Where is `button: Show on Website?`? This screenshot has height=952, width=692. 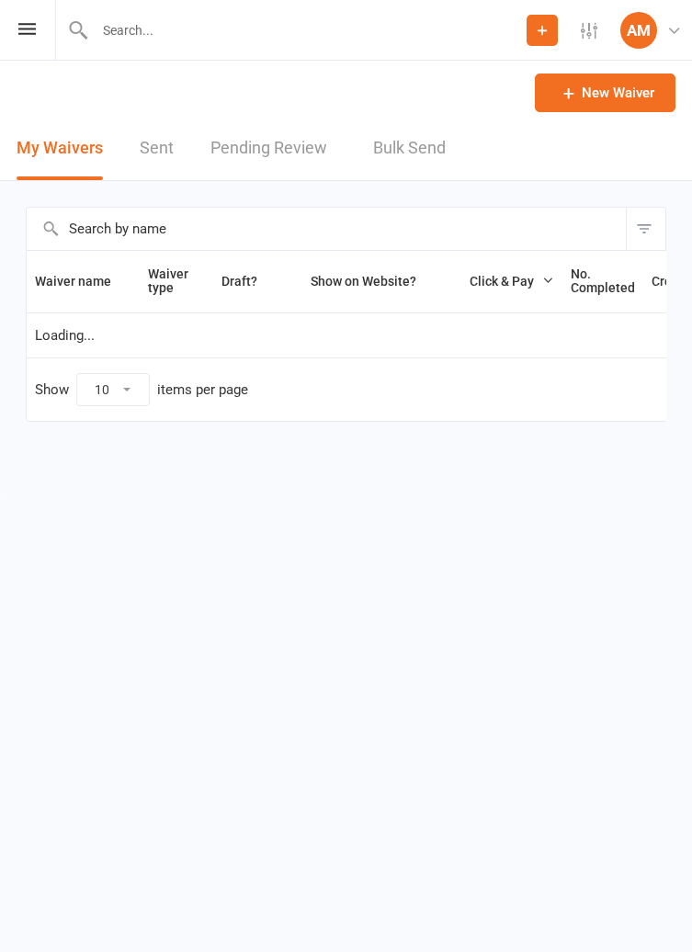
button: Show on Website? is located at coordinates (365, 281).